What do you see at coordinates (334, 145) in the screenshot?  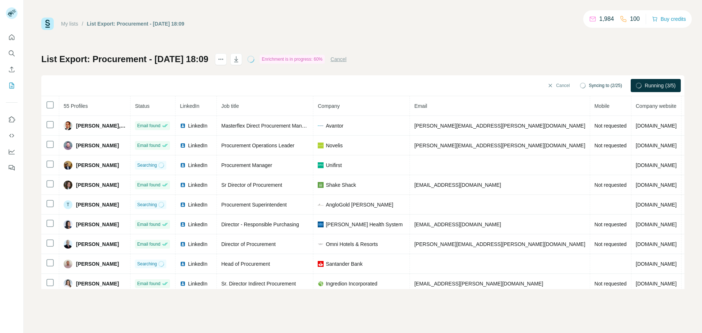 I see `span: Novelis` at bounding box center [334, 145].